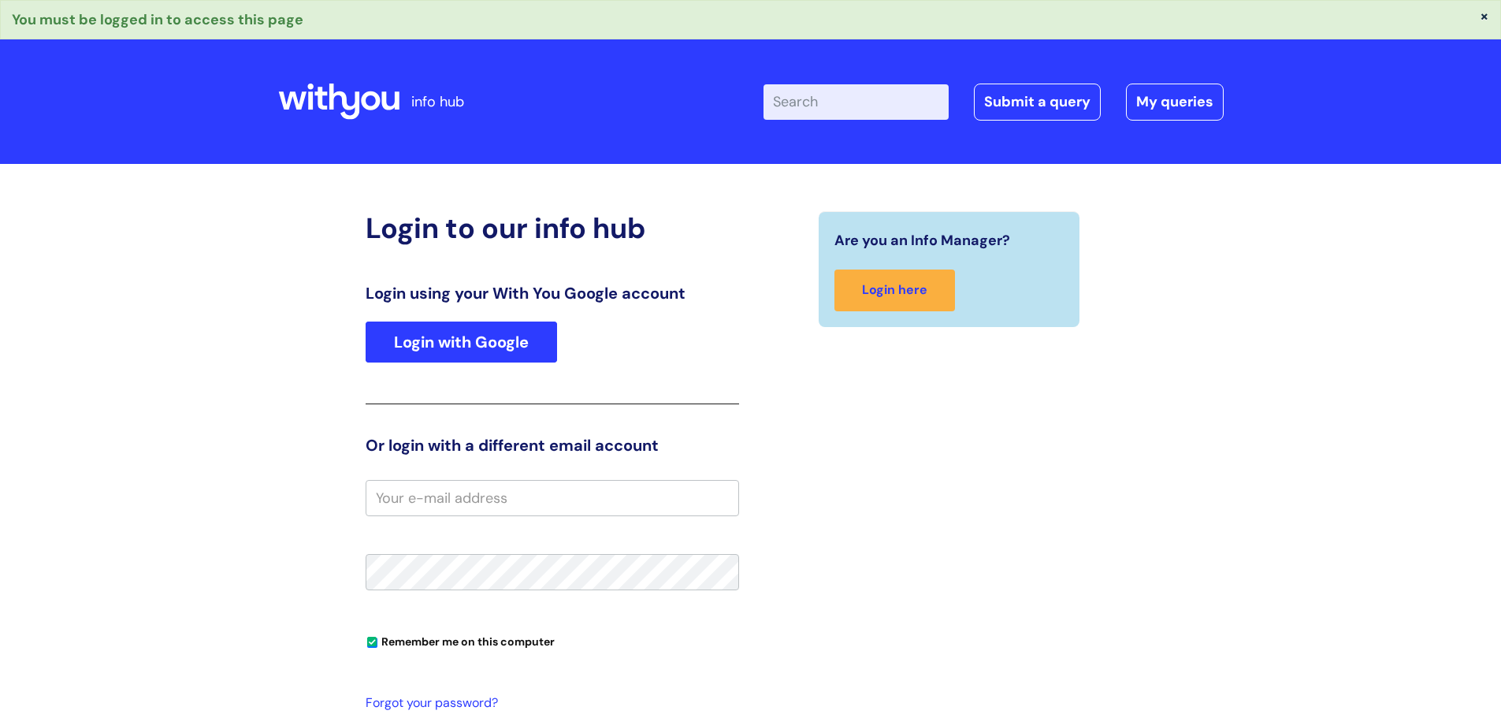 The height and width of the screenshot is (718, 1501). I want to click on input: Search, so click(856, 102).